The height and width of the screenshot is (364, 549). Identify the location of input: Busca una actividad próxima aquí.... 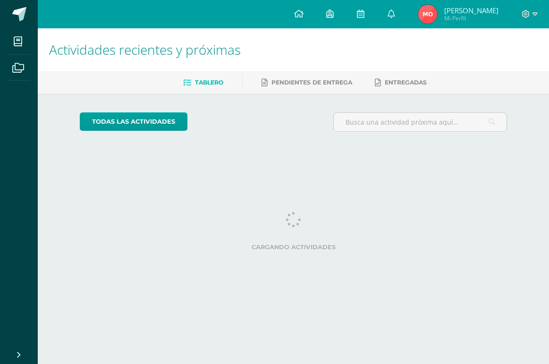
(420, 122).